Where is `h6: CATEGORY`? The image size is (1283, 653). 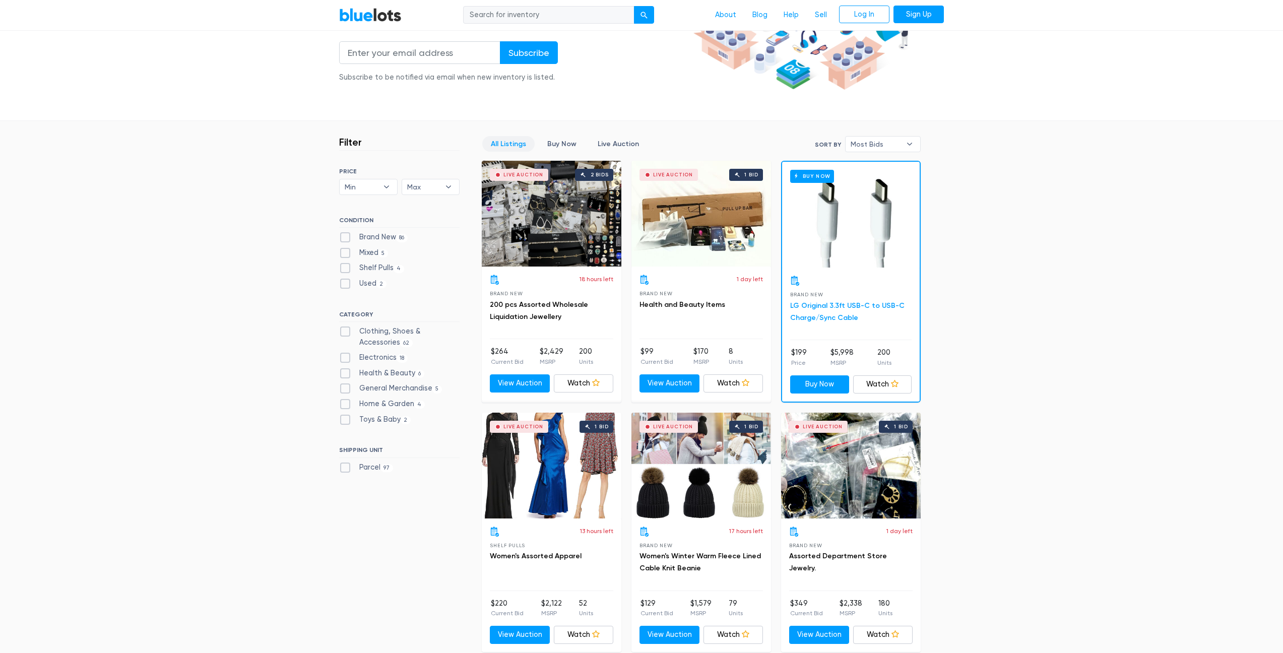 h6: CATEGORY is located at coordinates (399, 316).